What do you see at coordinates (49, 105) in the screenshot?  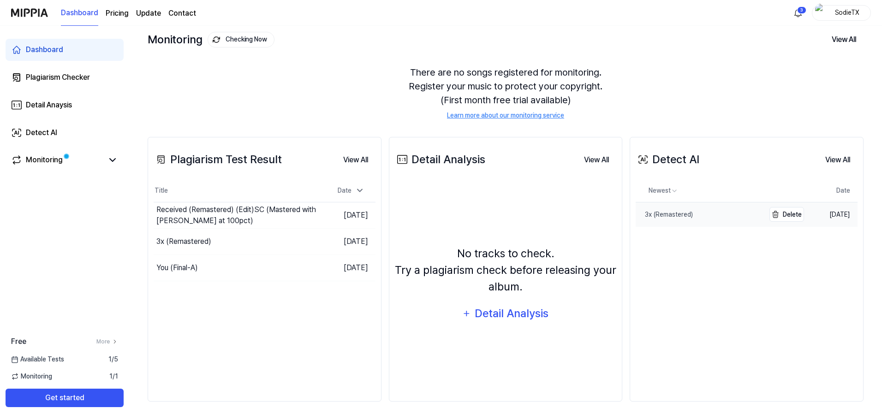 I see `div: Detail Anaysis` at bounding box center [49, 105].